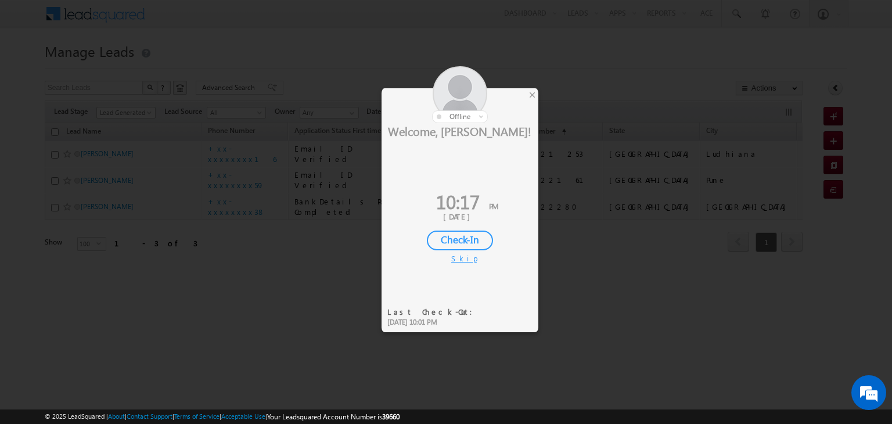 Image resolution: width=892 pixels, height=424 pixels. I want to click on a: About, so click(116, 416).